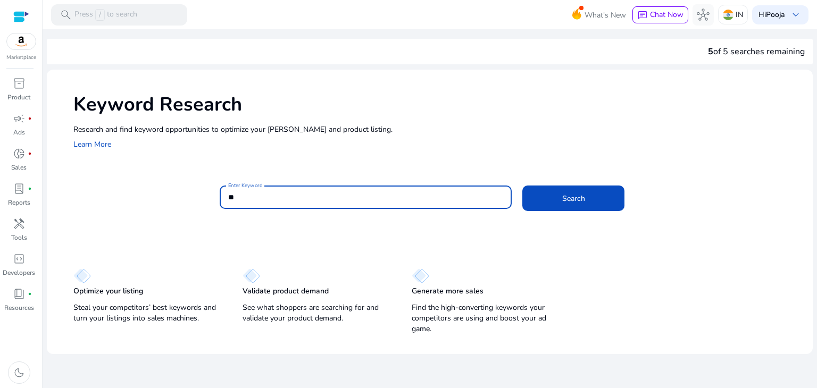 The height and width of the screenshot is (388, 817). I want to click on span: search, so click(66, 15).